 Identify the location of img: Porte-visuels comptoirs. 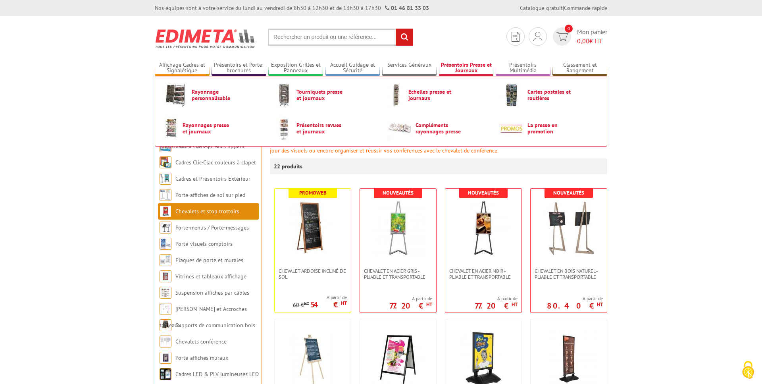
(165, 244).